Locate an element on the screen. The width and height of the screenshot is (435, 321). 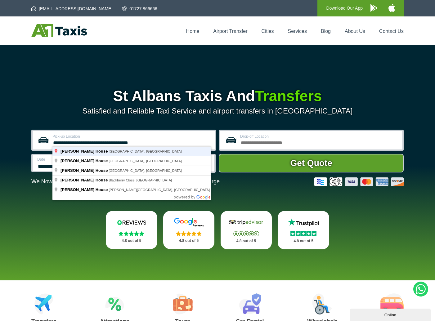
a: Trustpilot Stars 4.8 out of 5 is located at coordinates (304, 230).